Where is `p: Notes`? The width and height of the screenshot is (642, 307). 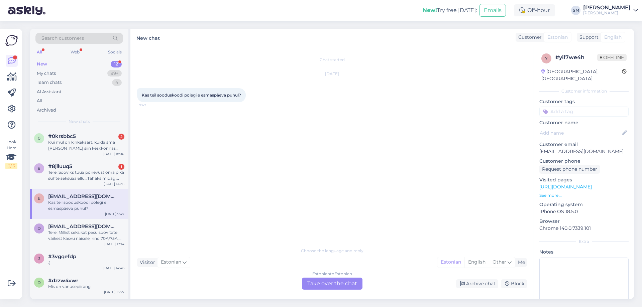 p: Notes is located at coordinates (583, 252).